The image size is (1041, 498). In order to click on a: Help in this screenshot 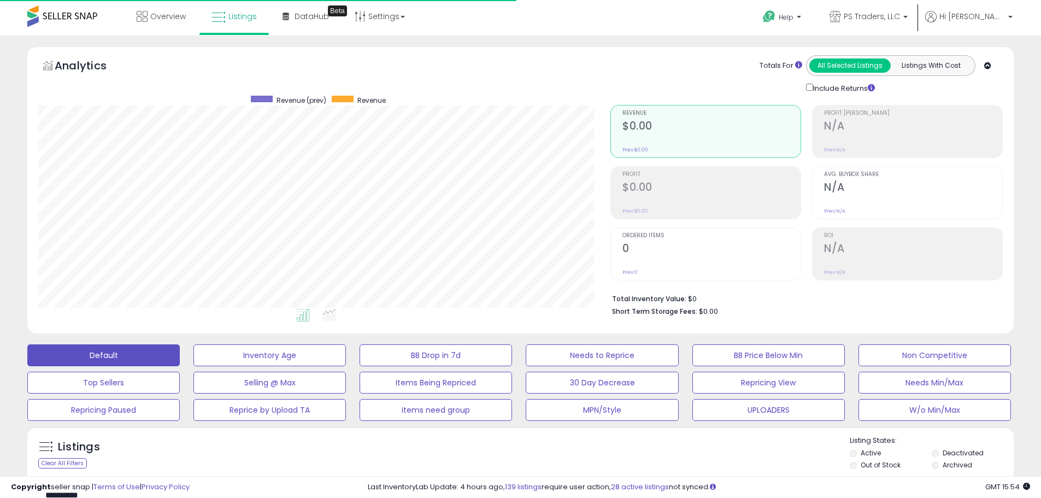, I will do `click(783, 19)`.